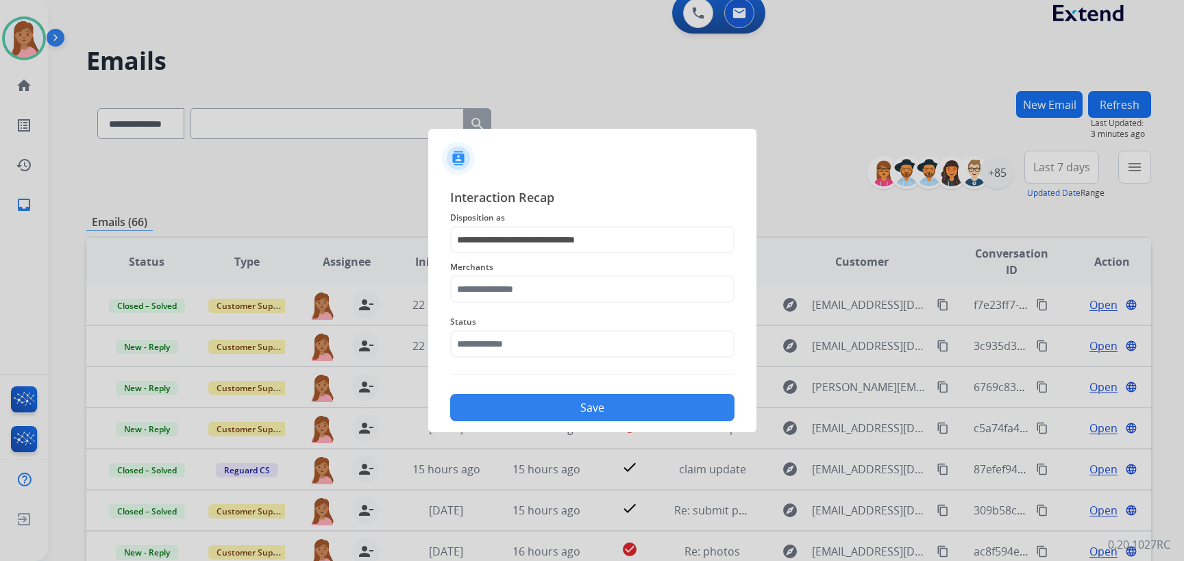  Describe the element at coordinates (592, 267) in the screenshot. I see `span: Merchants` at that location.